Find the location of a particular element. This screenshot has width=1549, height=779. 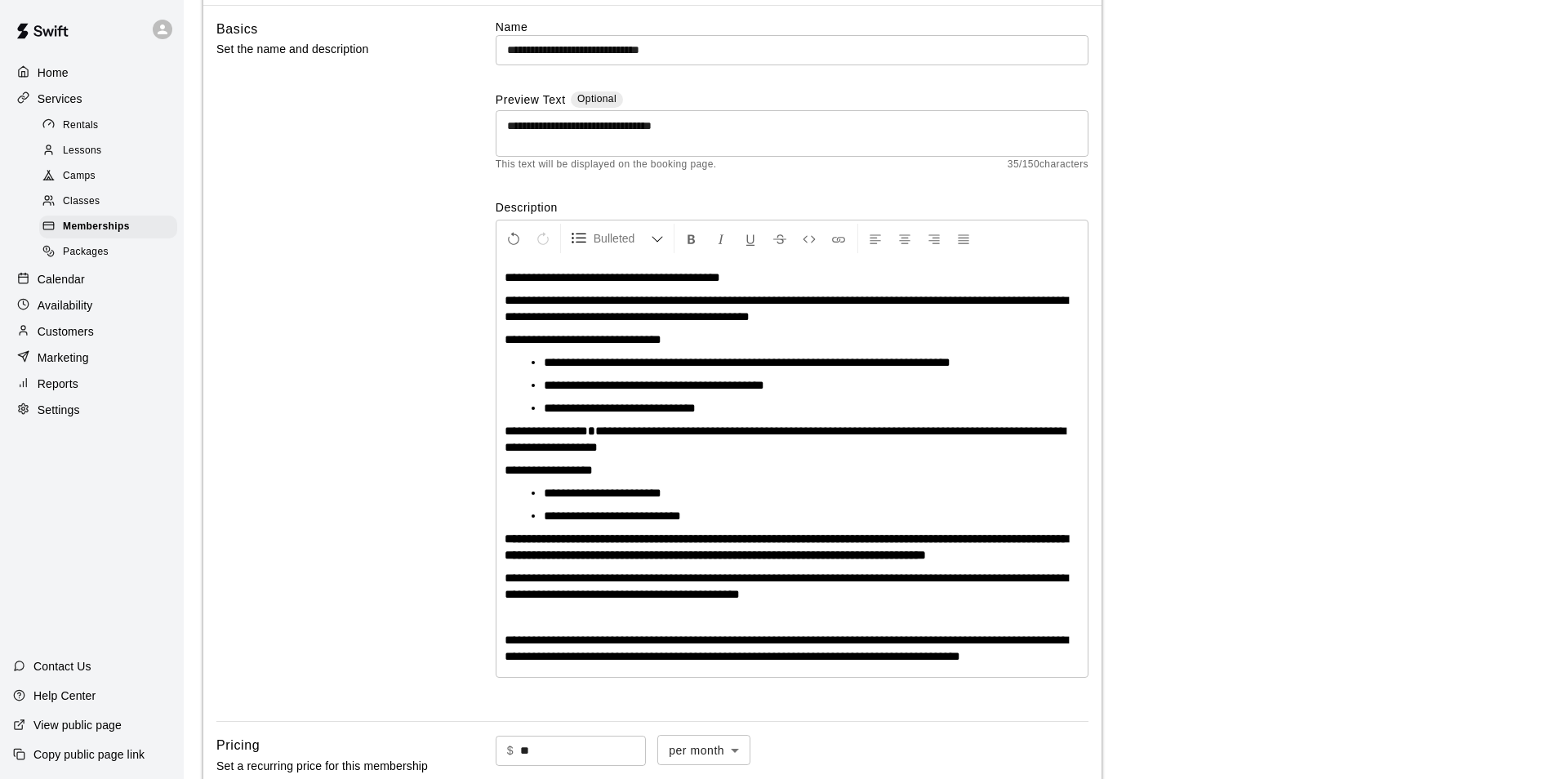

p: Settings is located at coordinates (59, 410).